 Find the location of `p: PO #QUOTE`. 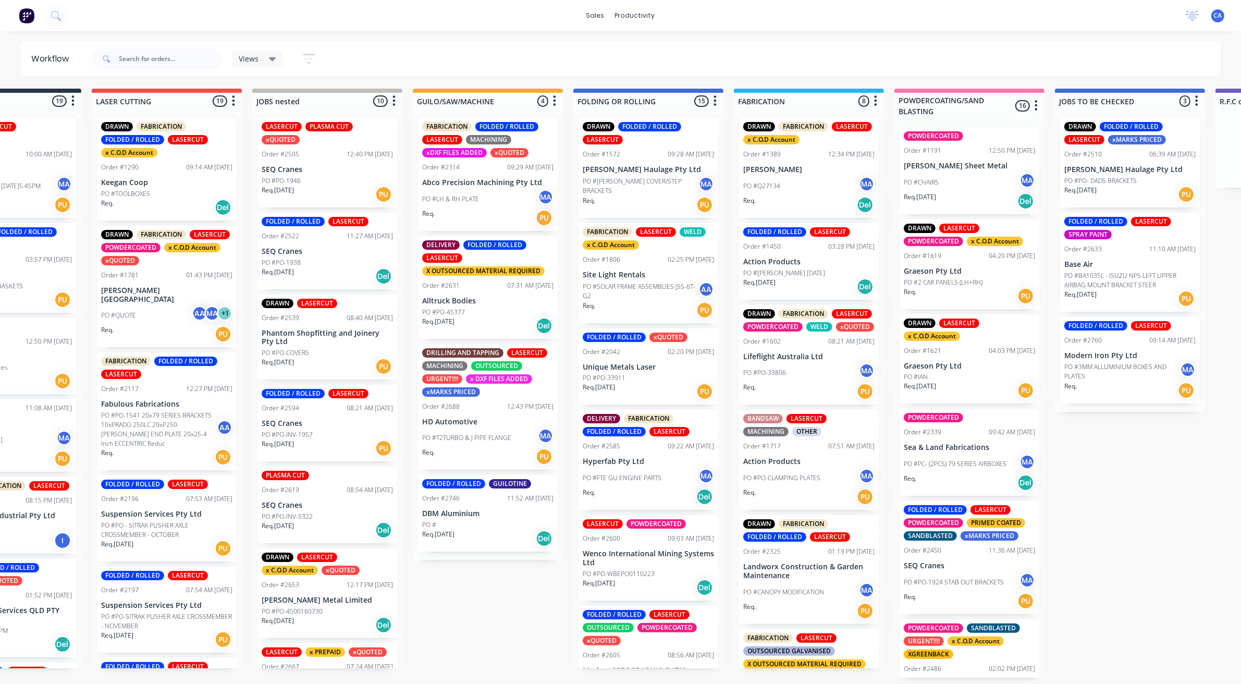

p: PO #QUOTE is located at coordinates (118, 315).